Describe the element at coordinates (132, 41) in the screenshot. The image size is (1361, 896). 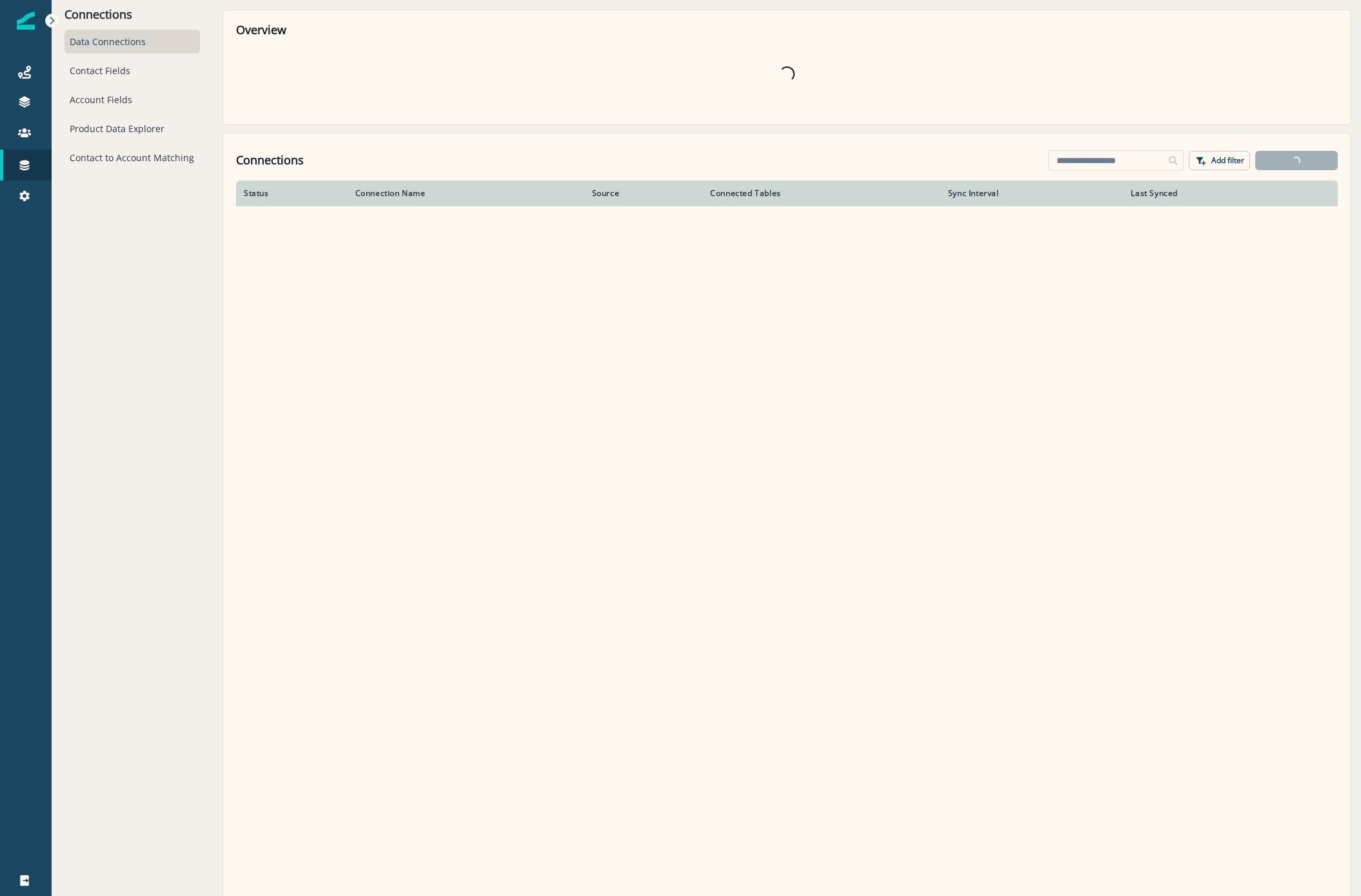
I see `div: Data Connections` at that location.